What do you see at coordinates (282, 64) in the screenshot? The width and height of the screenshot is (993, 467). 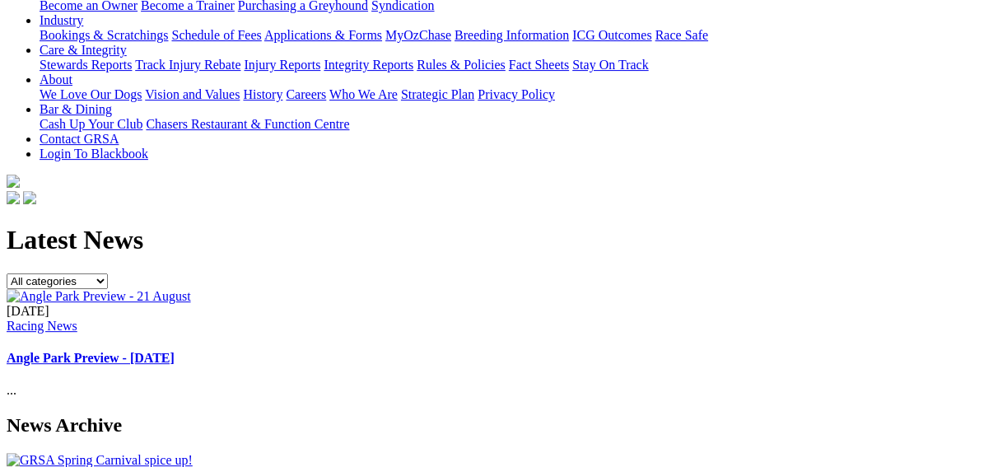 I see `a: Injury Reports` at bounding box center [282, 64].